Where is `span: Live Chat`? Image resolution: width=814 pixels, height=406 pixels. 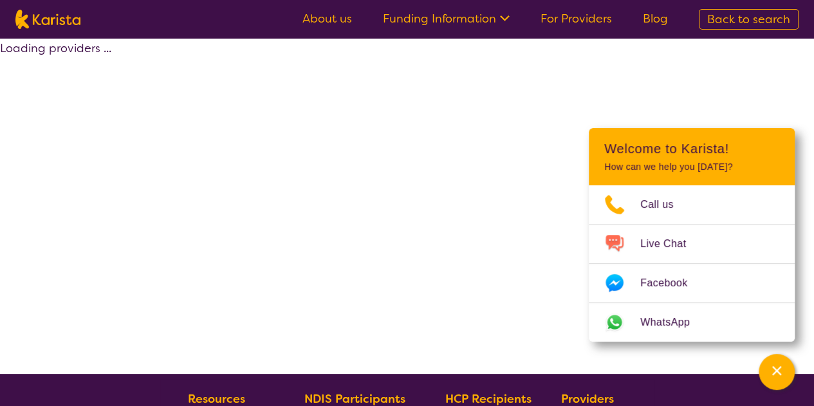 span: Live Chat is located at coordinates (670, 244).